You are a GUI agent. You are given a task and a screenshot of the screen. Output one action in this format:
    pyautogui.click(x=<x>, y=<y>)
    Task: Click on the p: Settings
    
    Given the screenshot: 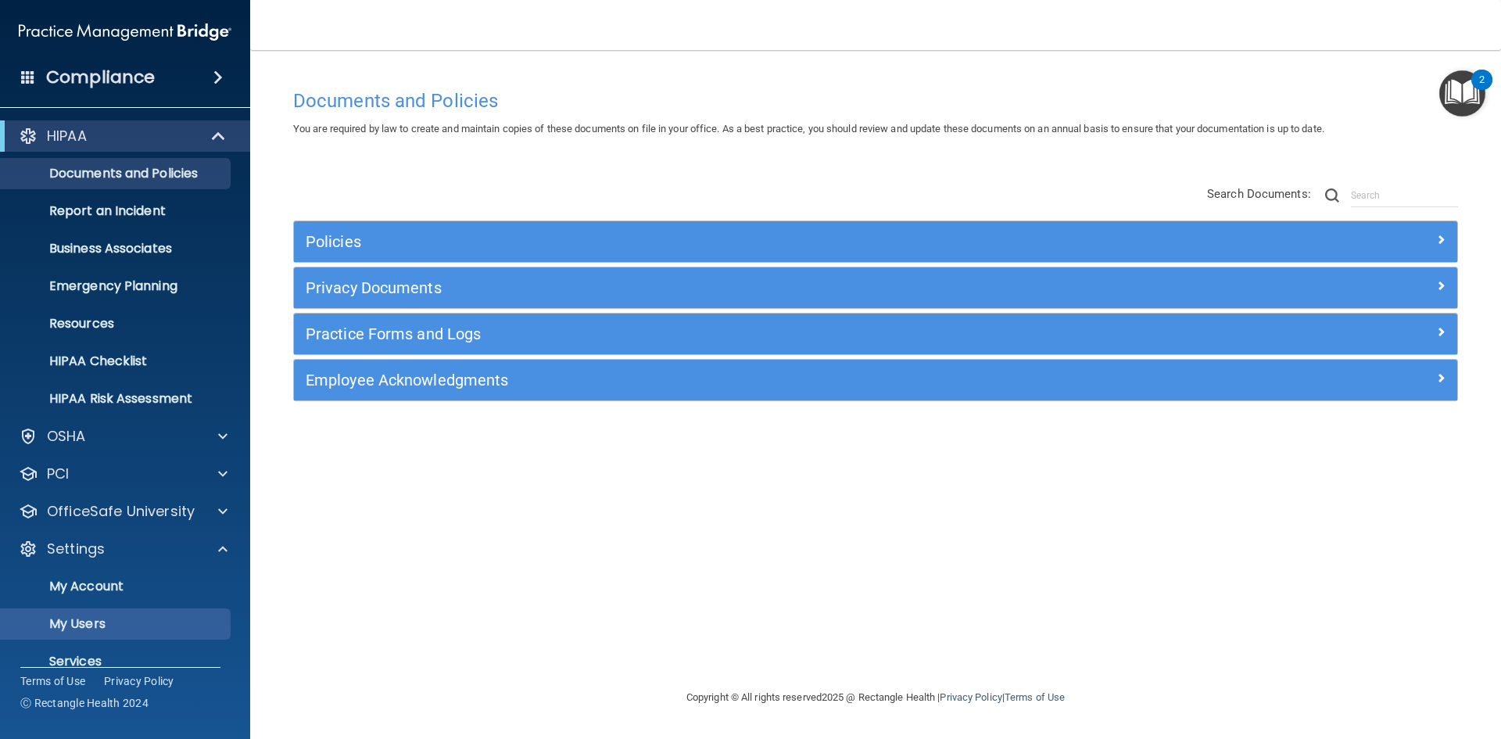 What is the action you would take?
    pyautogui.click(x=76, y=549)
    